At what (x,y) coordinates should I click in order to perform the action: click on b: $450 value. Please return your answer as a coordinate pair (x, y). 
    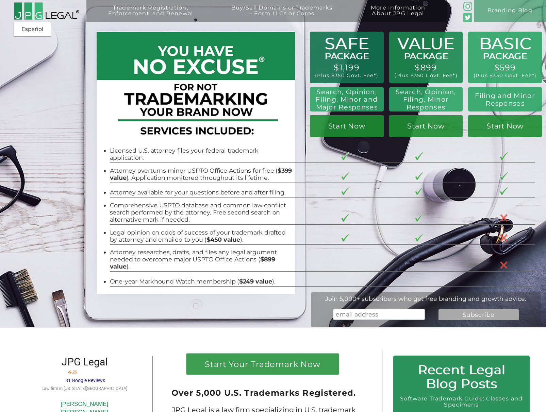
    Looking at the image, I should click on (223, 240).